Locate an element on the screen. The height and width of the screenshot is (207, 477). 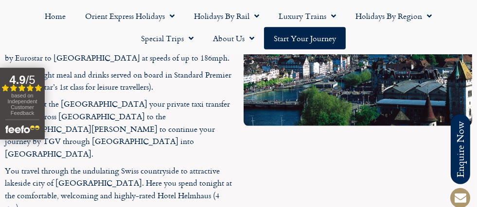
a: Holidays by Region is located at coordinates (394, 16).